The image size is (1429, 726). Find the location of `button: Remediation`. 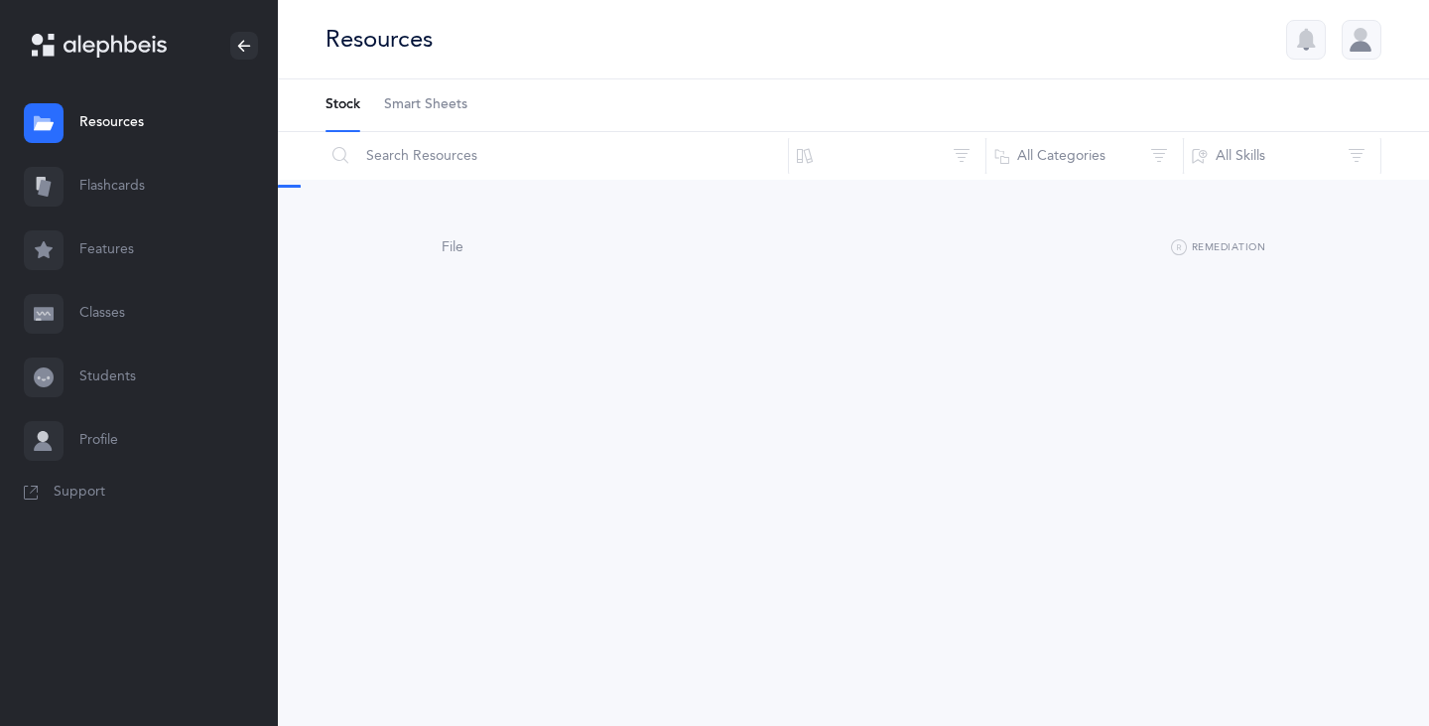

button: Remediation is located at coordinates (1218, 248).